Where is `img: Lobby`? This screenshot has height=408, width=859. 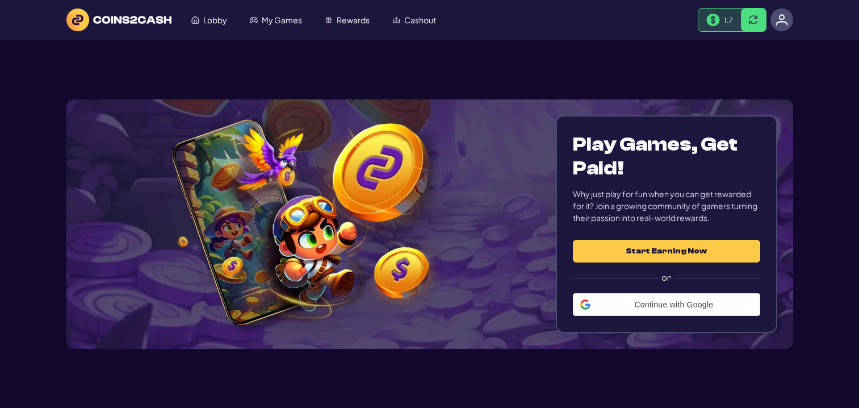
img: Lobby is located at coordinates (195, 20).